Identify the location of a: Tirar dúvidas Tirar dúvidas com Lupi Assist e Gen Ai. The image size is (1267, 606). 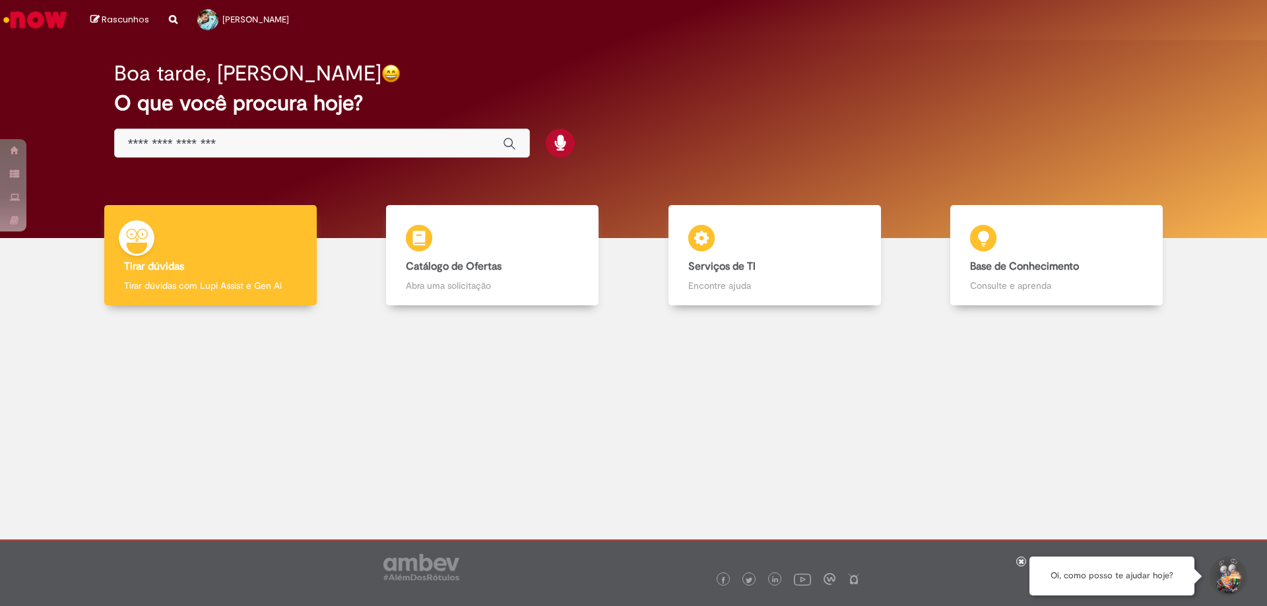
(210, 255).